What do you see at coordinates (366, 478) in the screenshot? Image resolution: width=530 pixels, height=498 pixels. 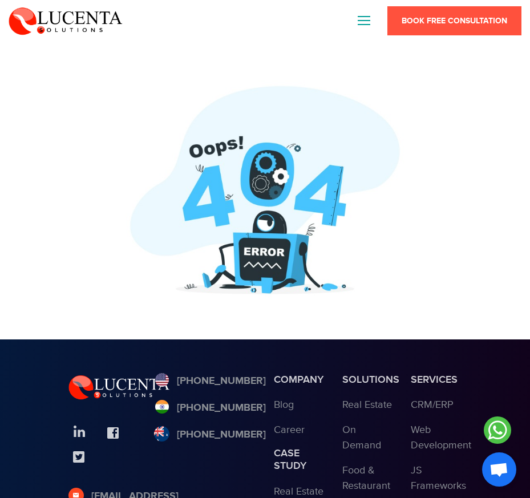 I see `a: Food & Restaurant` at bounding box center [366, 478].